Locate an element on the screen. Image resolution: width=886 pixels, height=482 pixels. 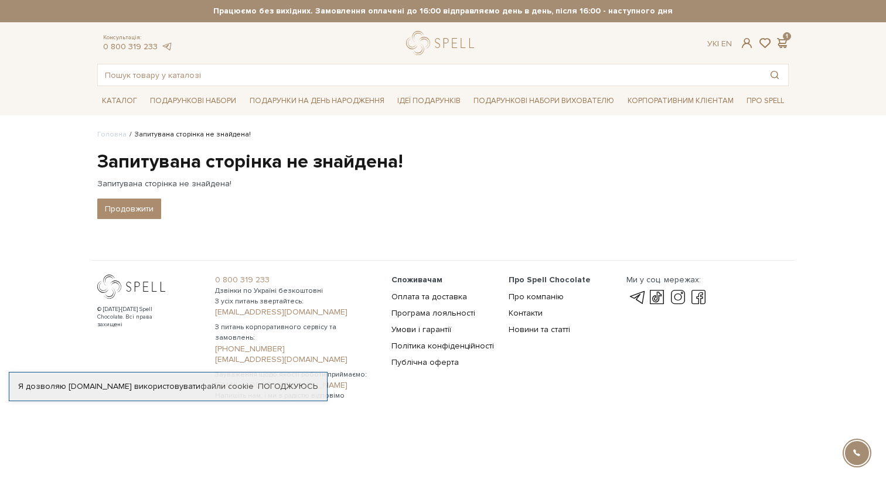
a: файли cookie is located at coordinates (227, 386).